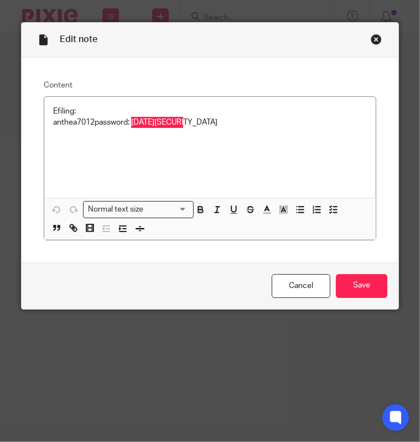  Describe the element at coordinates (361, 286) in the screenshot. I see `input: Save` at that location.